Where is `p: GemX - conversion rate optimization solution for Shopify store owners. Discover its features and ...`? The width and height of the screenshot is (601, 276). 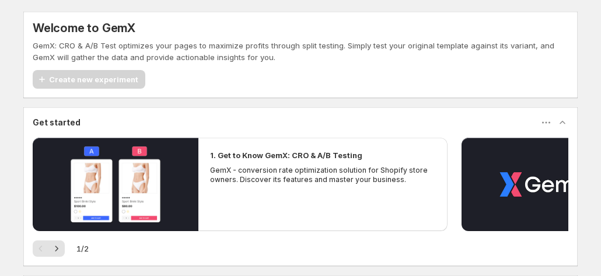 p: GemX - conversion rate optimization solution for Shopify store owners. Discover its features and ... is located at coordinates (323, 175).